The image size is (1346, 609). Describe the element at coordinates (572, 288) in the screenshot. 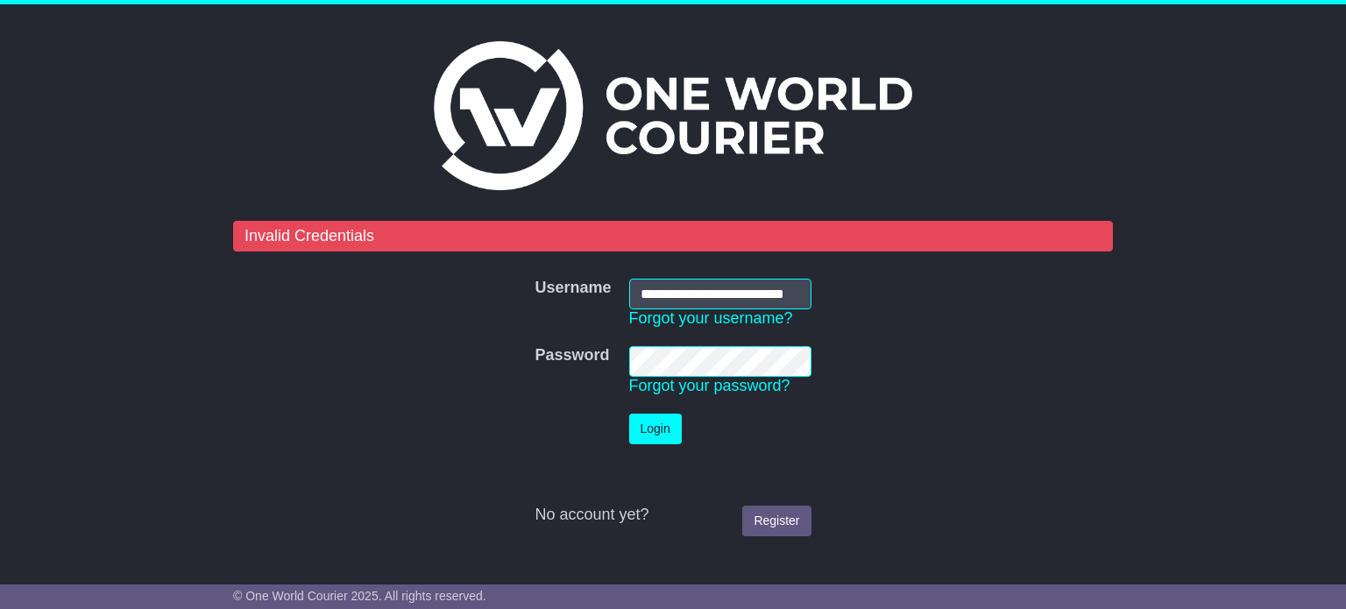

I see `label: Username` at that location.